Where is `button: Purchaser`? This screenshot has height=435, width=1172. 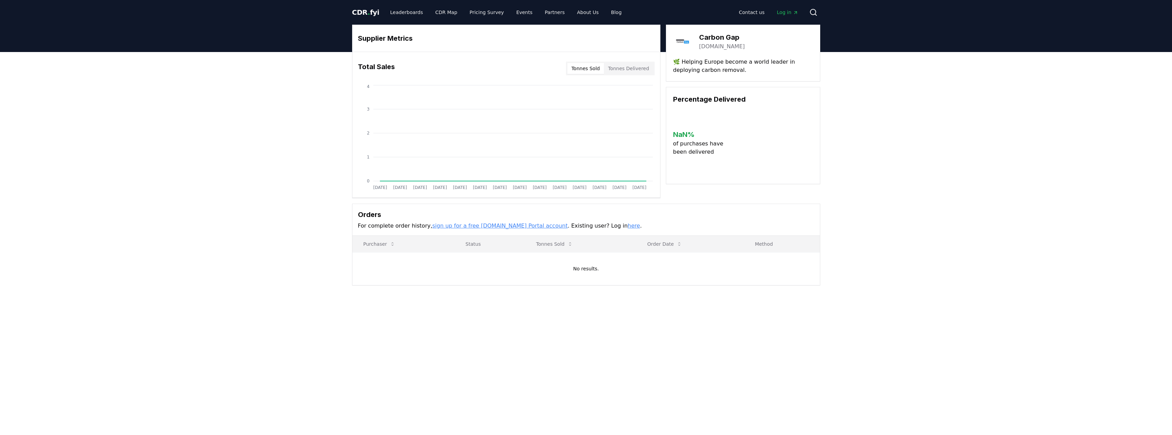
button: Purchaser is located at coordinates (379, 244).